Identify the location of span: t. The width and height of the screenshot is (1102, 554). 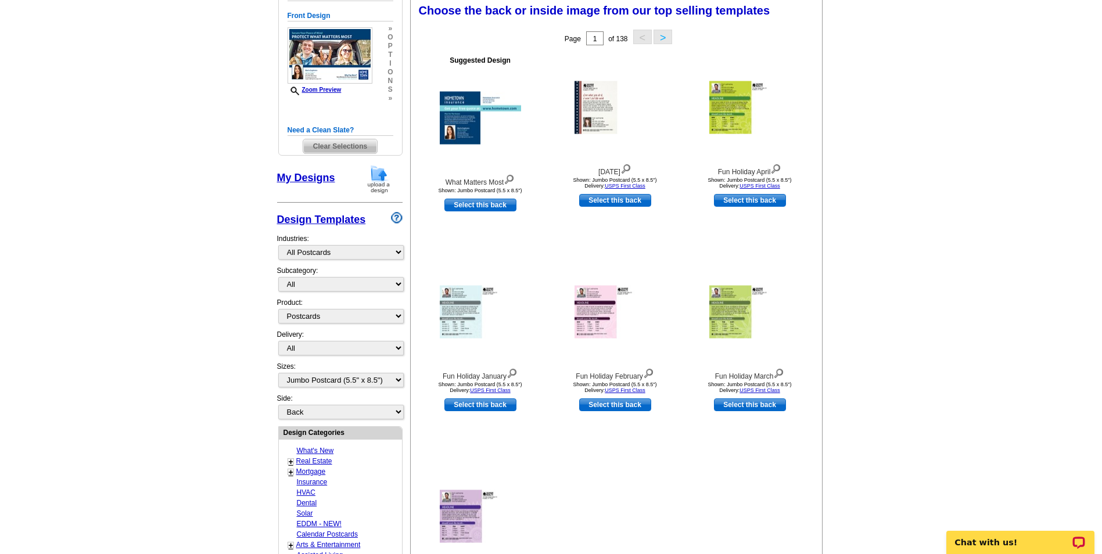
(390, 55).